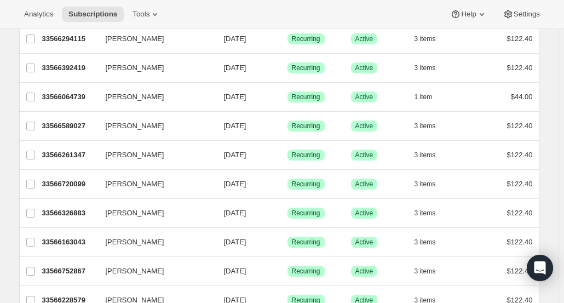 This screenshot has width=564, height=303. Describe the element at coordinates (69, 184) in the screenshot. I see `p: 33566720099` at that location.